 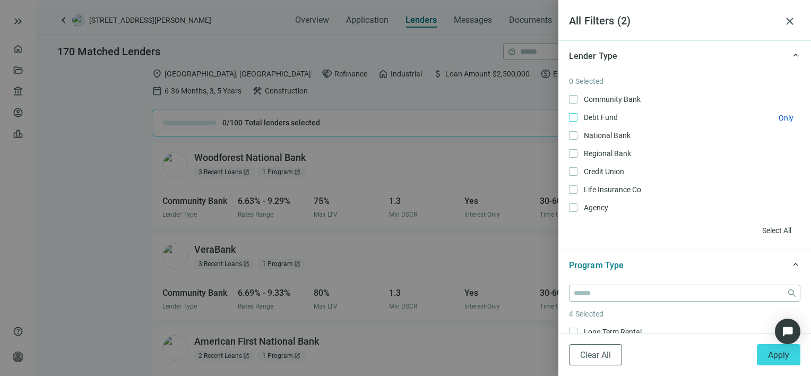 I want to click on span: Only, so click(x=786, y=118).